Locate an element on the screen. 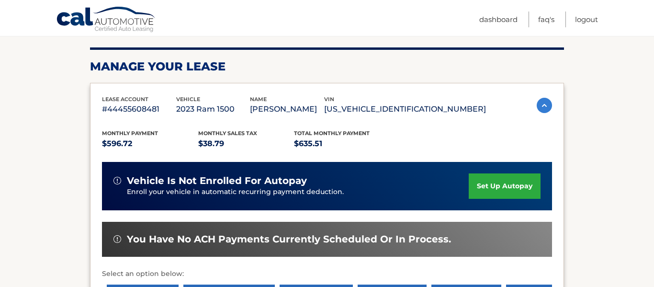  img: accordion-active.svg is located at coordinates (545, 105).